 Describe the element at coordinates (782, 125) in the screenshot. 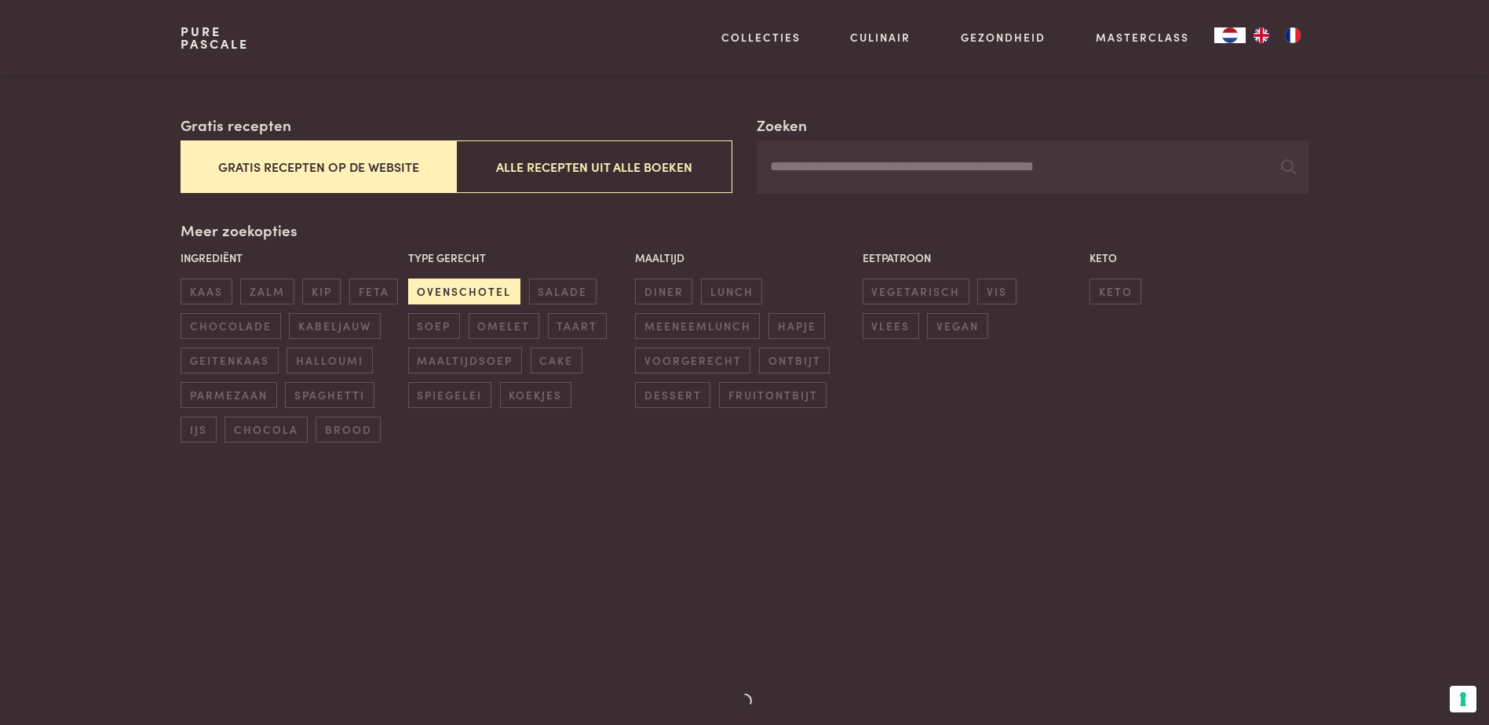

I see `label: Zoeken` at that location.